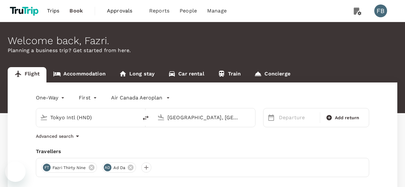 This screenshot has width=405, height=187. I want to click on span: Add return, so click(347, 118).